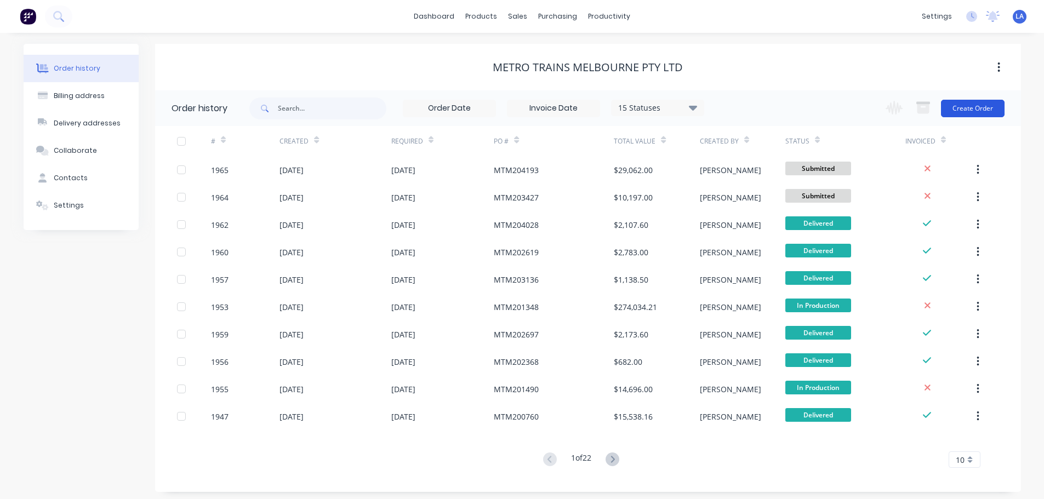 The image size is (1044, 499). I want to click on div: 15 Statuses, so click(658, 108).